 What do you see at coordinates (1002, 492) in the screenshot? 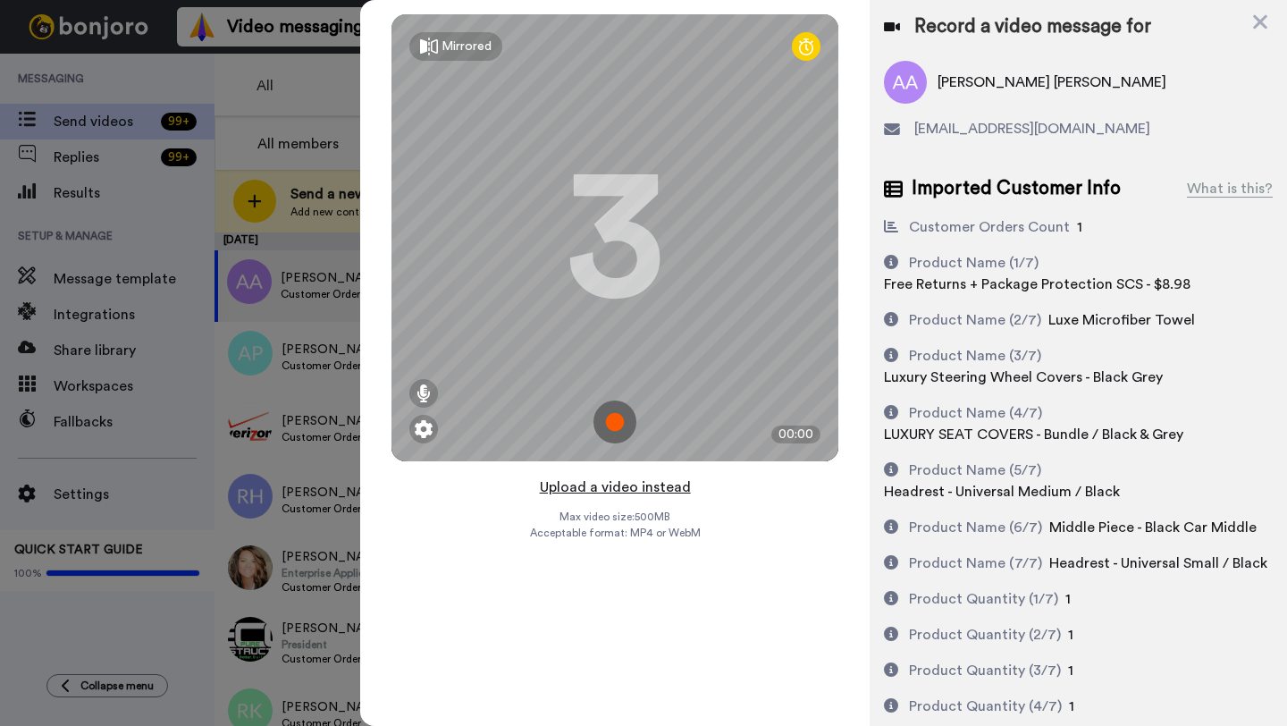
I see `span: Headrest - Universal Medium / Black` at bounding box center [1002, 492].